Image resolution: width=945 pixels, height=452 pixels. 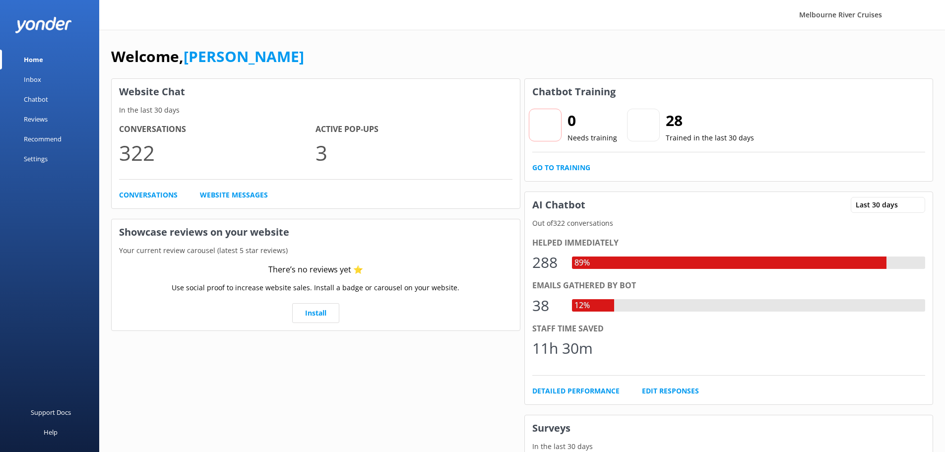 I want to click on a: Conversations, so click(x=148, y=195).